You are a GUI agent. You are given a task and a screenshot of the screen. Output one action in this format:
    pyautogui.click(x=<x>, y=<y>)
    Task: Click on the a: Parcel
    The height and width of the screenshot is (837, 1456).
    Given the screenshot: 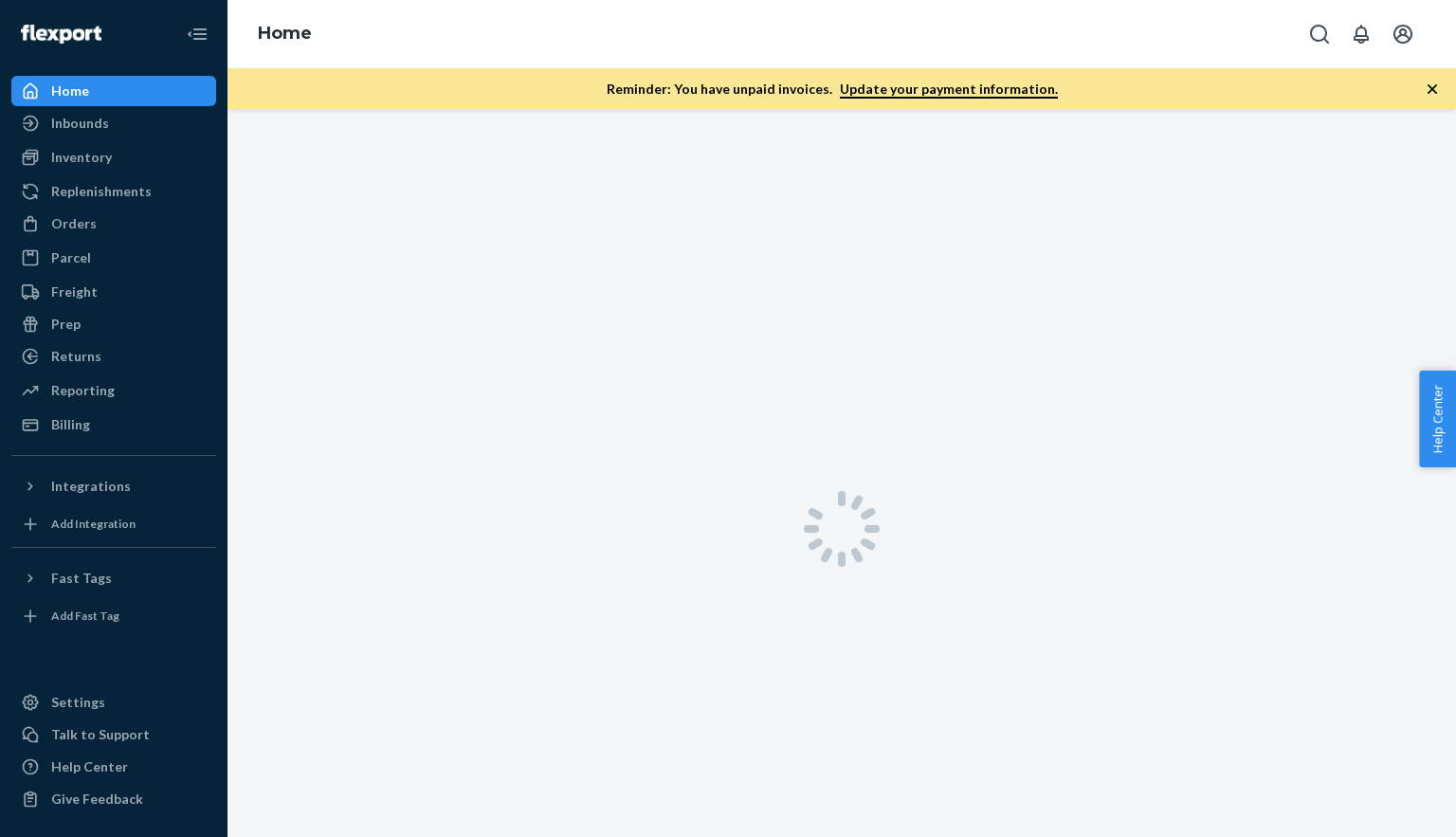 What is the action you would take?
    pyautogui.click(x=114, y=258)
    